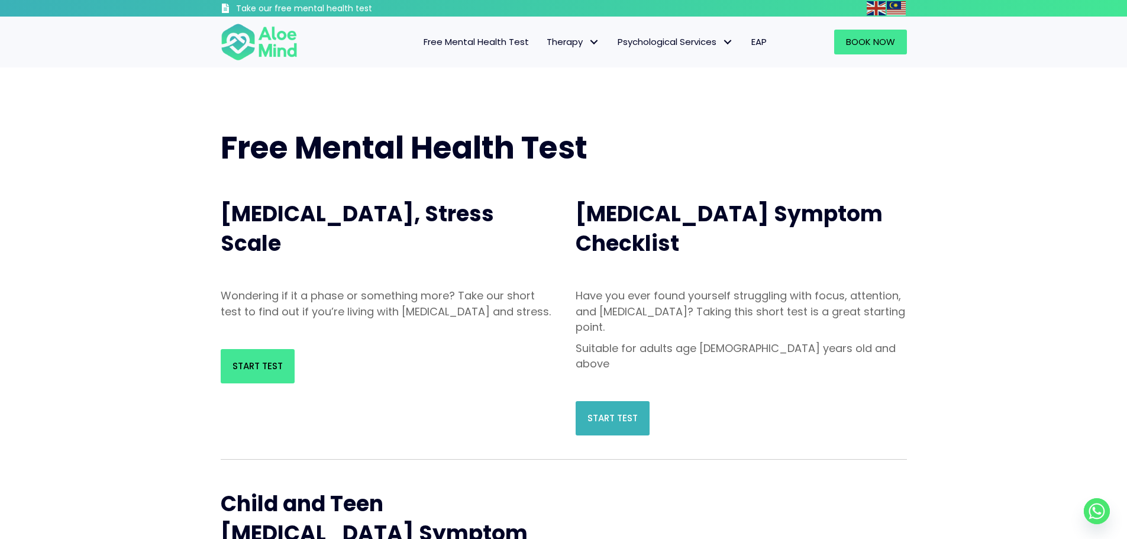  What do you see at coordinates (259, 42) in the screenshot?
I see `img: Aloe mind Logo` at bounding box center [259, 42].